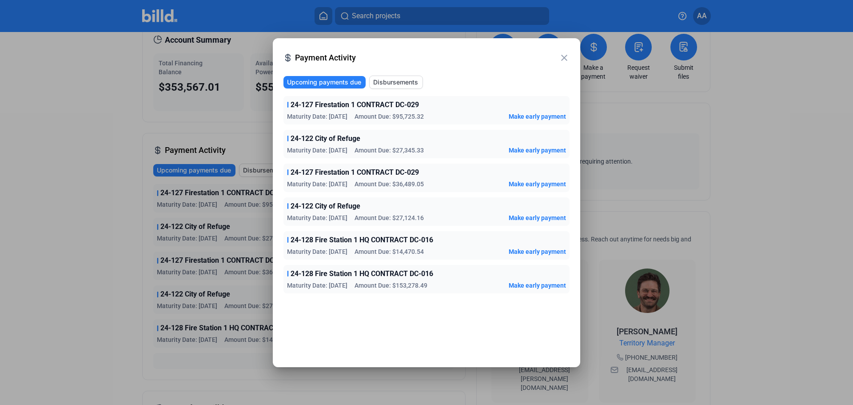  What do you see at coordinates (389, 251) in the screenshot?
I see `span: Amount Due: $14,470.54` at bounding box center [389, 251].